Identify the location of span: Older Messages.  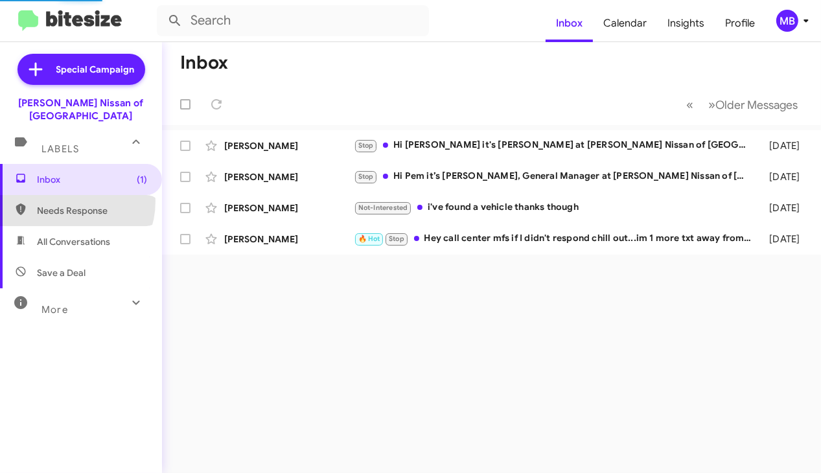
(756, 105).